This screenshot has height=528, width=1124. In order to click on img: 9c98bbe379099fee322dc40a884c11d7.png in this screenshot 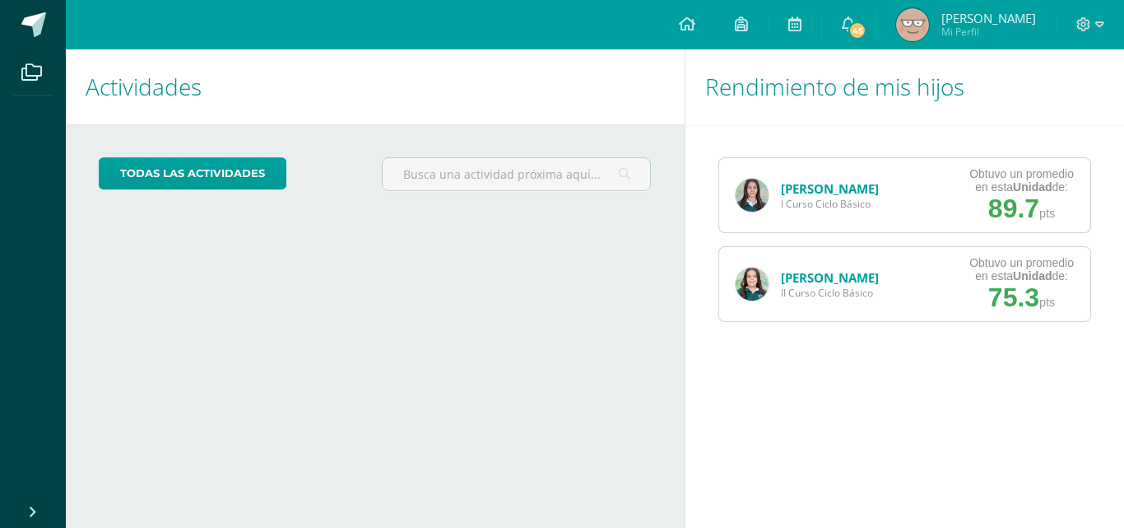, I will do `click(913, 25)`.